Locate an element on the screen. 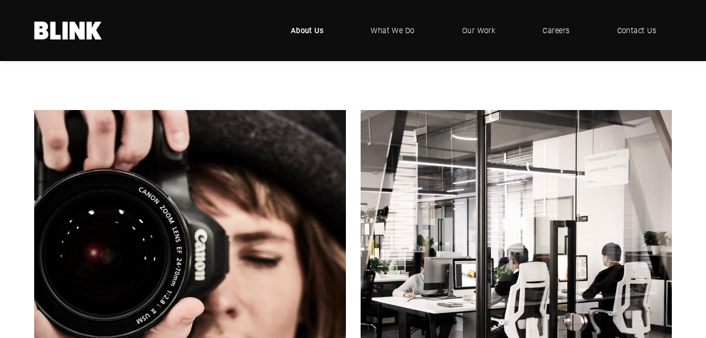 This screenshot has height=338, width=706. span: Contact Us is located at coordinates (637, 31).